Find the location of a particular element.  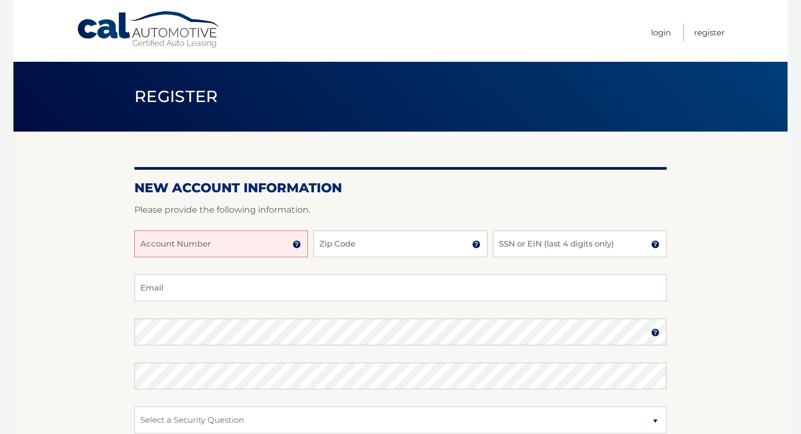

span: Register is located at coordinates (176, 96).